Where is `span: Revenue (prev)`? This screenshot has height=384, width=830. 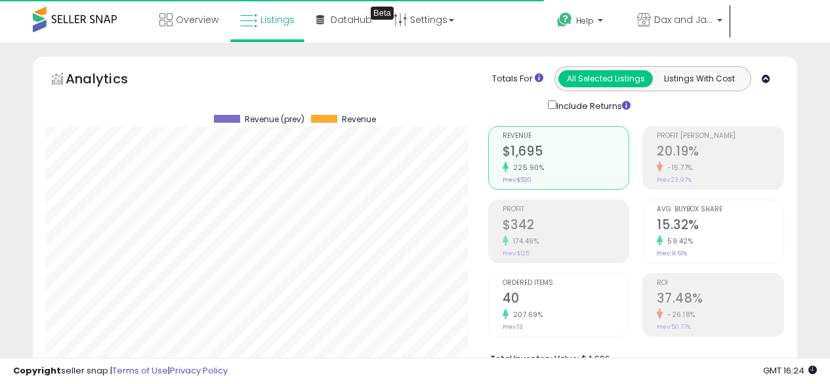
span: Revenue (prev) is located at coordinates (274, 119).